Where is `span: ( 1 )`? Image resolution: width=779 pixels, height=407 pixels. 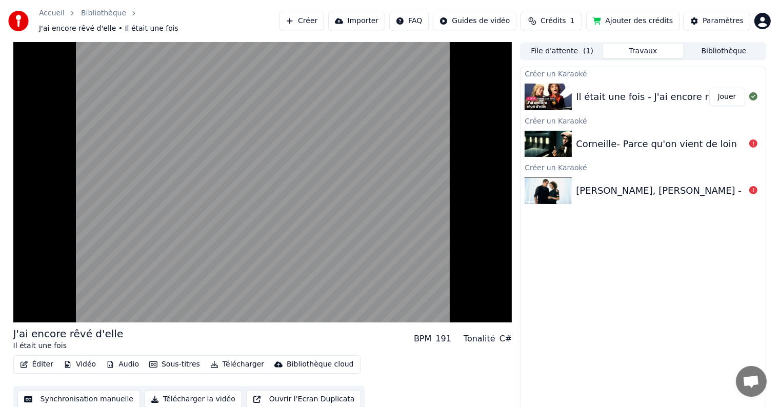 span: ( 1 ) is located at coordinates (588, 51).